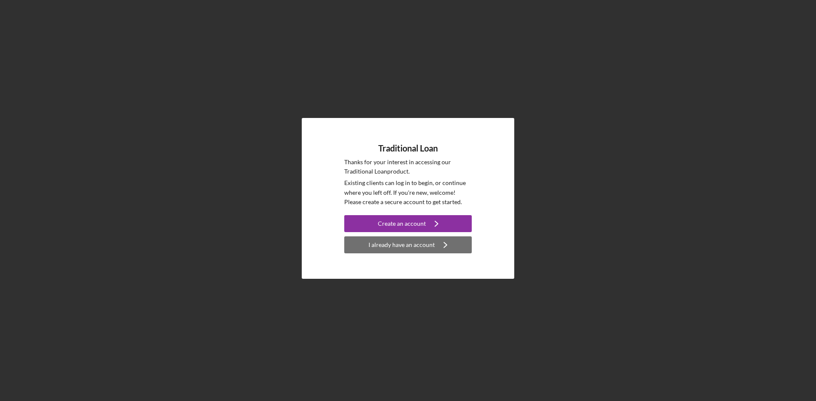  Describe the element at coordinates (408, 245) in the screenshot. I see `button: I already have an account` at that location.